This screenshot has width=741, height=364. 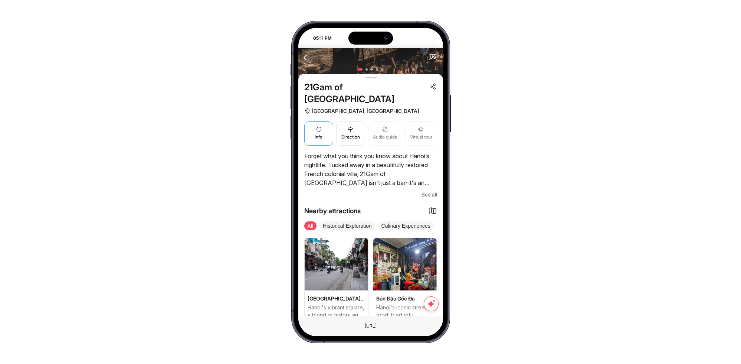 What do you see at coordinates (371, 326) in the screenshot?
I see `div: This is a fake element. To change the URL just use the Browser text field on the top.` at bounding box center [371, 326].